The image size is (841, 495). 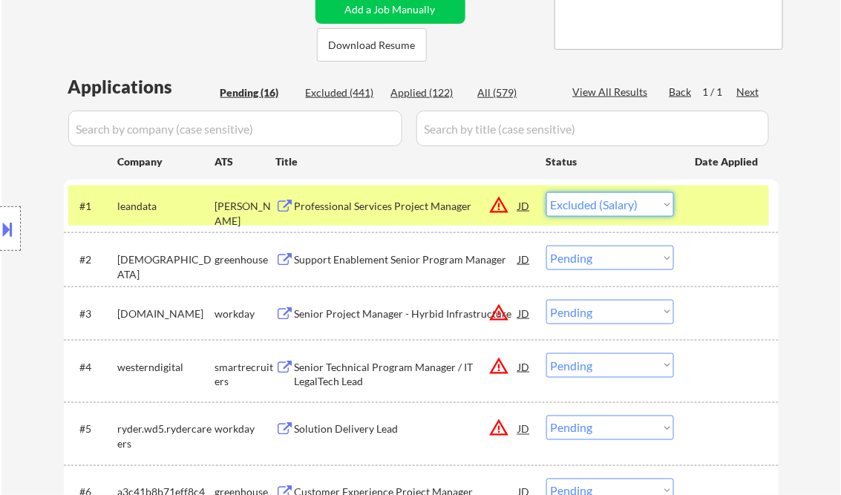 I want to click on div: Pending (16), so click(x=258, y=93).